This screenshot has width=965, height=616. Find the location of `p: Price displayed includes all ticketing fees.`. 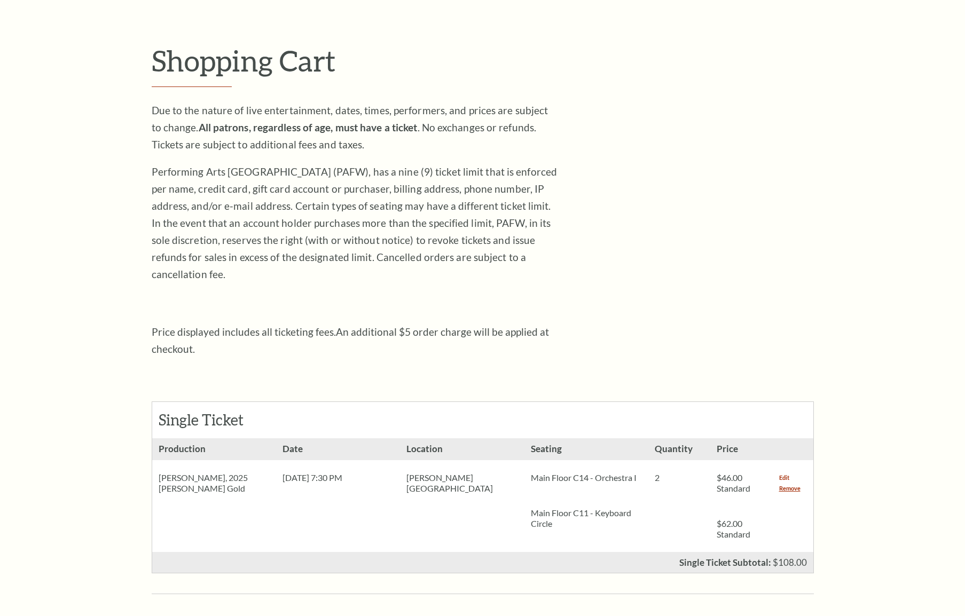

p: Price displayed includes all ticketing fees. is located at coordinates (355, 341).